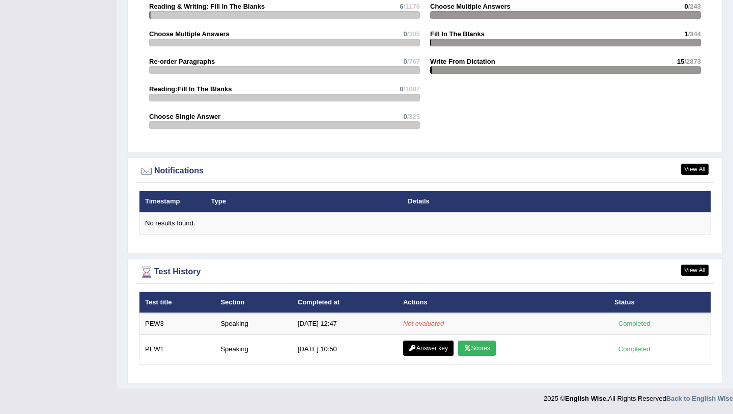 The width and height of the screenshot is (733, 414). Describe the element at coordinates (587, 398) in the screenshot. I see `strong: English Wise.` at that location.